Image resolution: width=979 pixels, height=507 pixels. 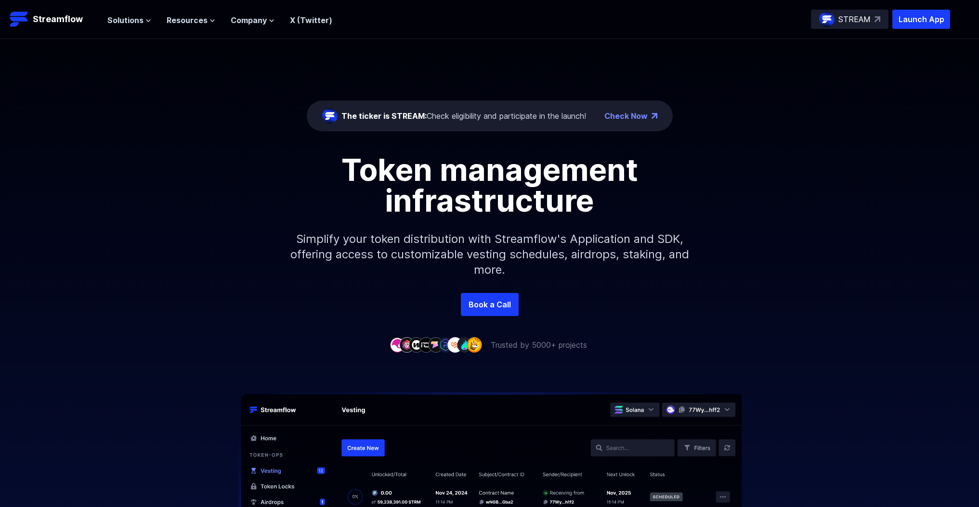 I want to click on a: Streamflow, so click(x=53, y=19).